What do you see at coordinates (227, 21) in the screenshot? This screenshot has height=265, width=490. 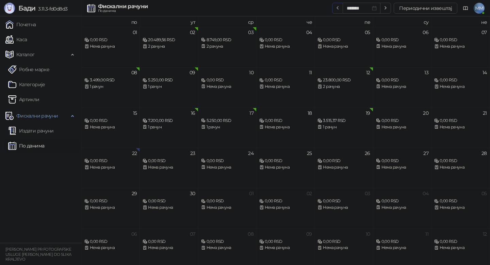 I see `th: ср` at bounding box center [227, 21].